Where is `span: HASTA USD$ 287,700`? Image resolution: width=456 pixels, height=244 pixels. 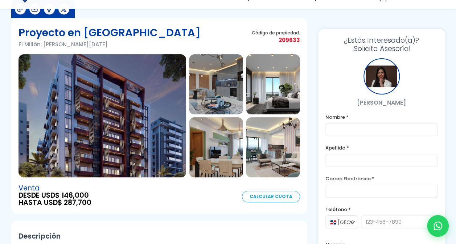
span: HASTA USD$ 287,700 is located at coordinates (55, 203).